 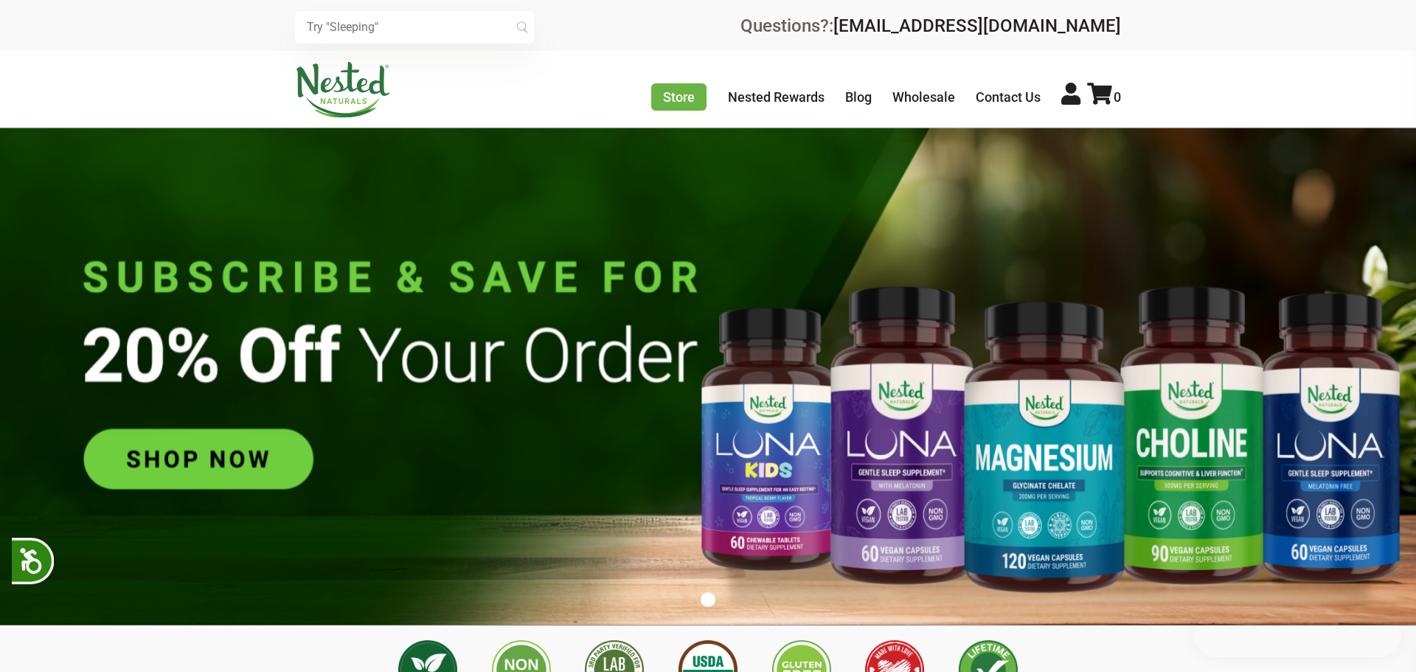 What do you see at coordinates (776, 97) in the screenshot?
I see `a: Nested Rewards` at bounding box center [776, 97].